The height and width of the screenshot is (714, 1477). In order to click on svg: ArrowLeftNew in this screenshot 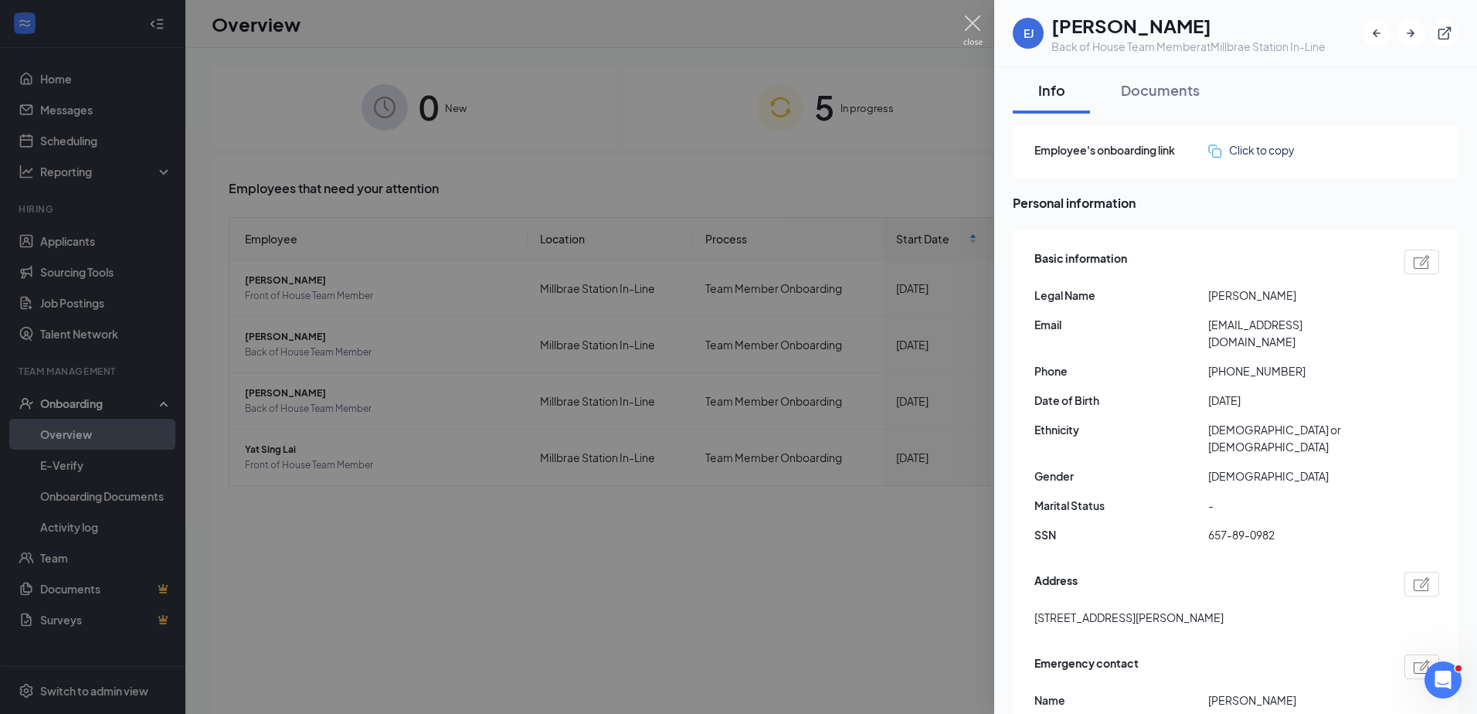, I will do `click(1377, 33)`.